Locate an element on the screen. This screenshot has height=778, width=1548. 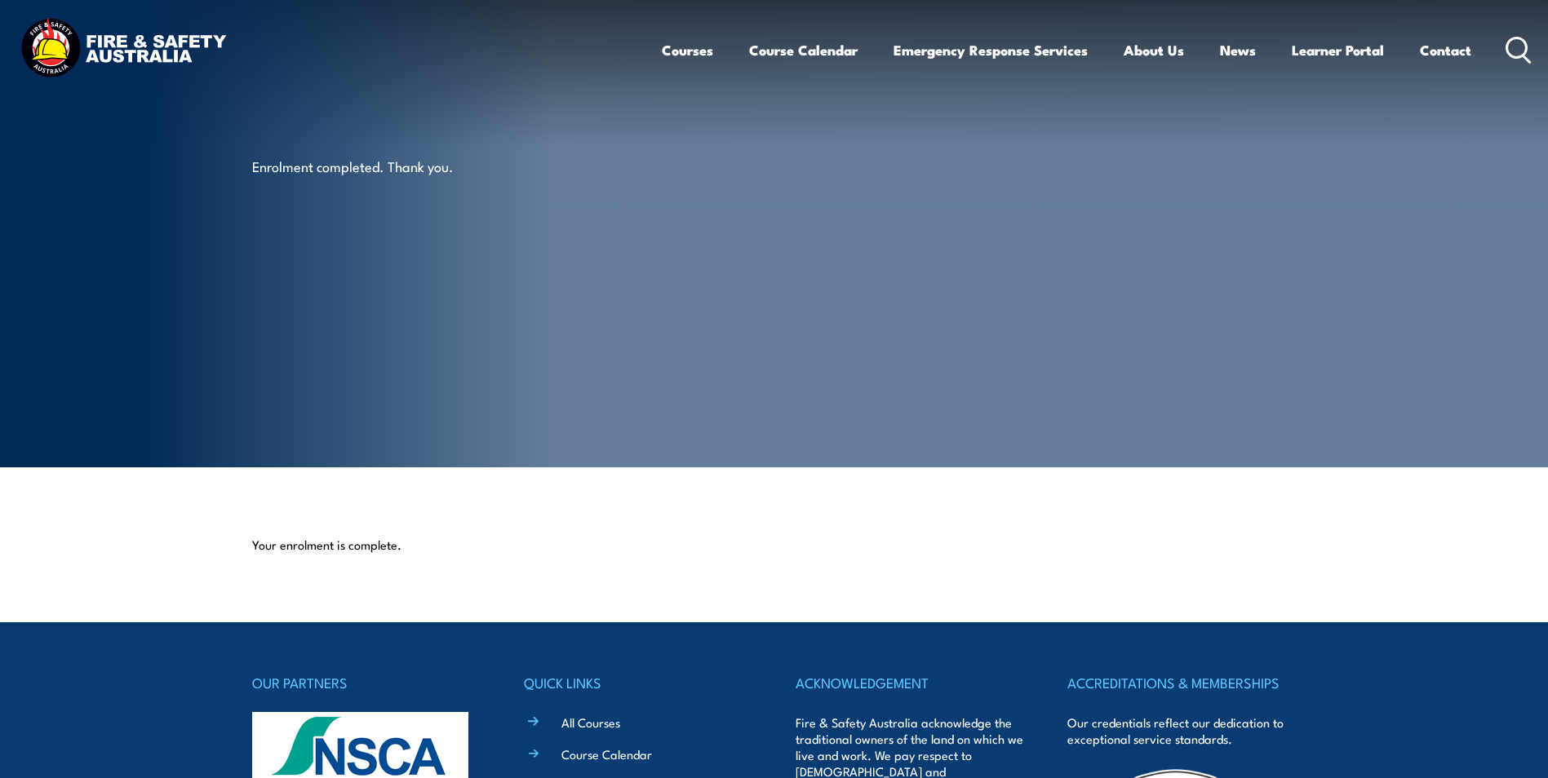
a: All Courses is located at coordinates (591, 722).